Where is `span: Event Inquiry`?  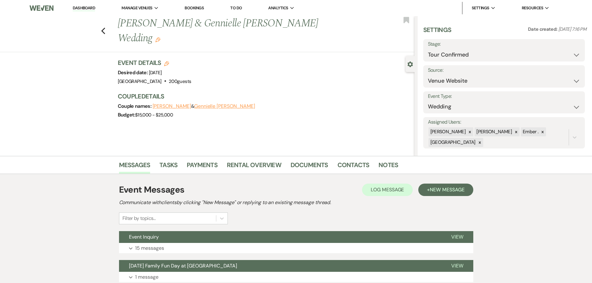 span: Event Inquiry is located at coordinates (144, 237).